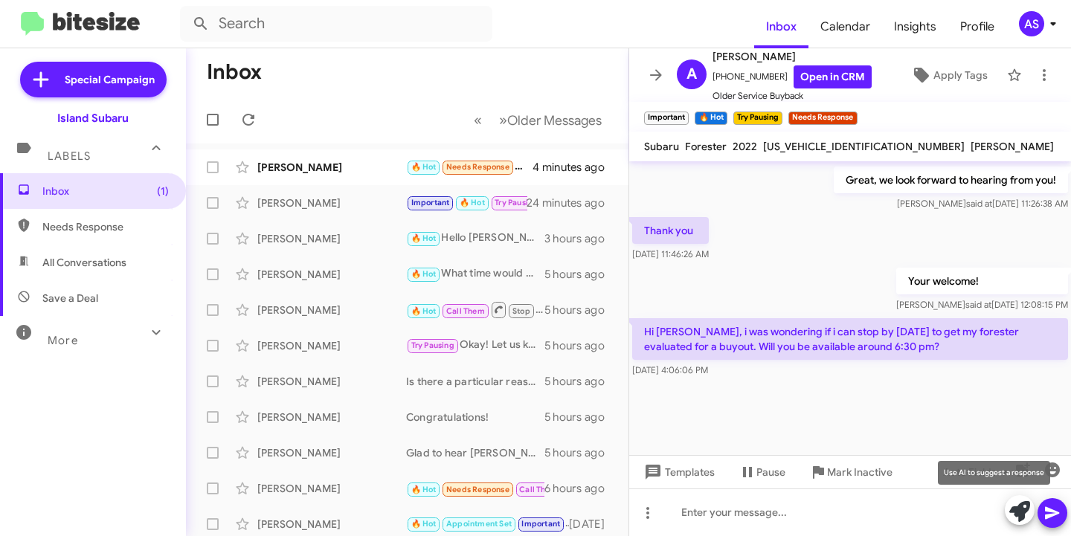  What do you see at coordinates (163, 191) in the screenshot?
I see `span: (1)` at bounding box center [163, 191].